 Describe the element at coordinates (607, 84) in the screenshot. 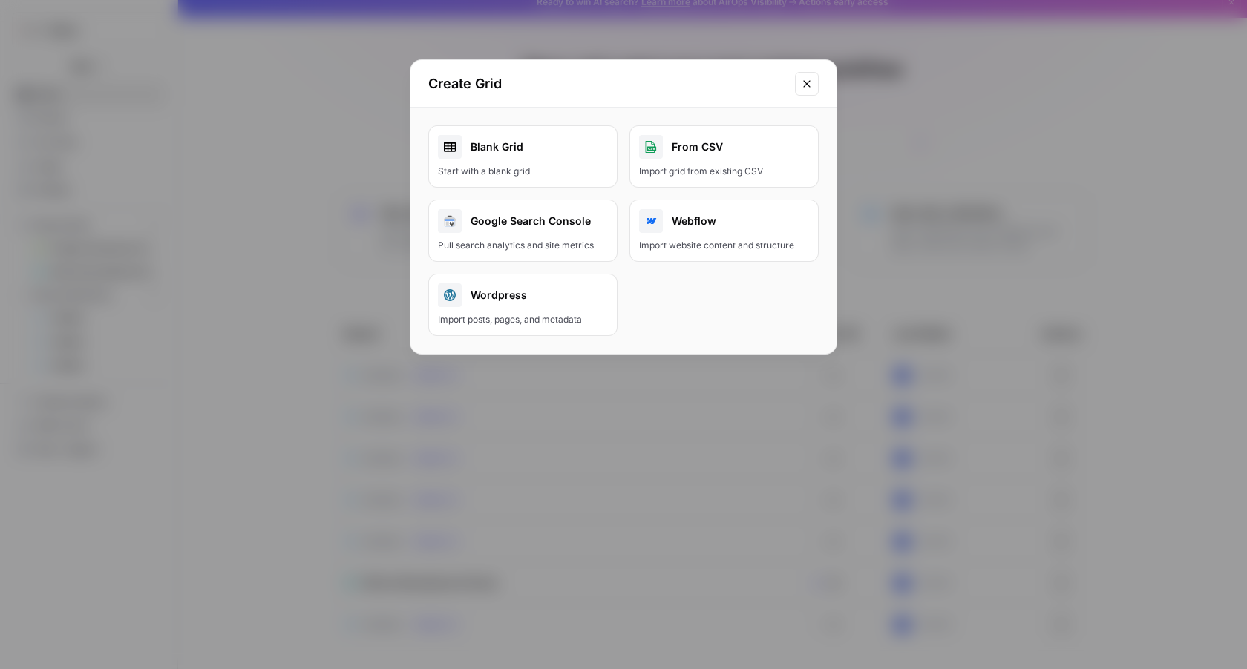

I see `h2: Create Grid` at that location.